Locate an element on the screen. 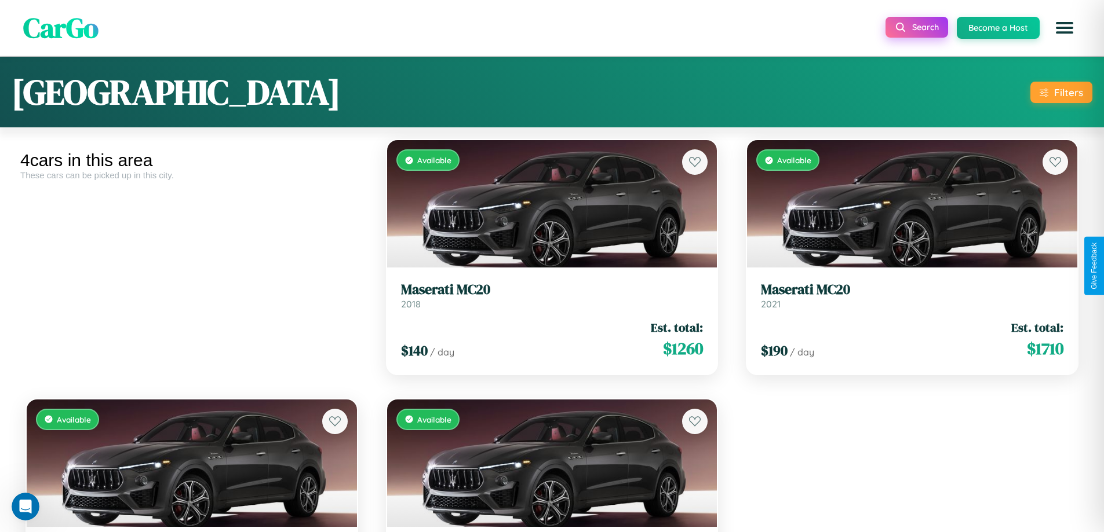  div: 4 cars in this area is located at coordinates (192, 161).